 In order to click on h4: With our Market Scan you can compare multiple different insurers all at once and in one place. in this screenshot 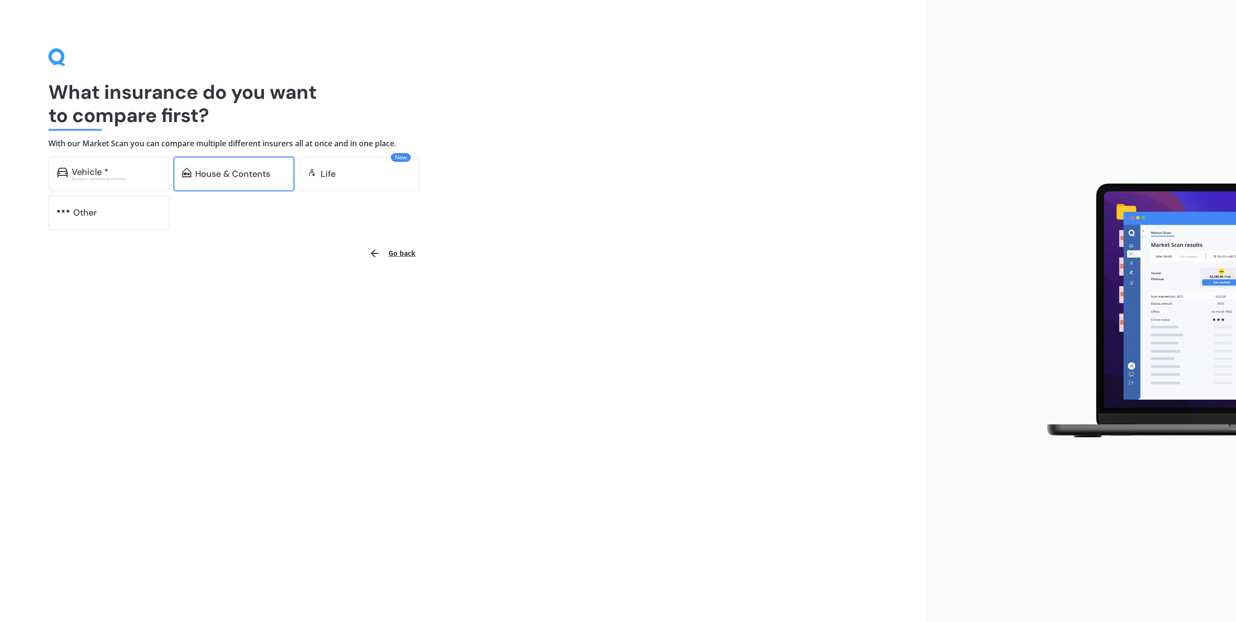, I will do `click(464, 143)`.